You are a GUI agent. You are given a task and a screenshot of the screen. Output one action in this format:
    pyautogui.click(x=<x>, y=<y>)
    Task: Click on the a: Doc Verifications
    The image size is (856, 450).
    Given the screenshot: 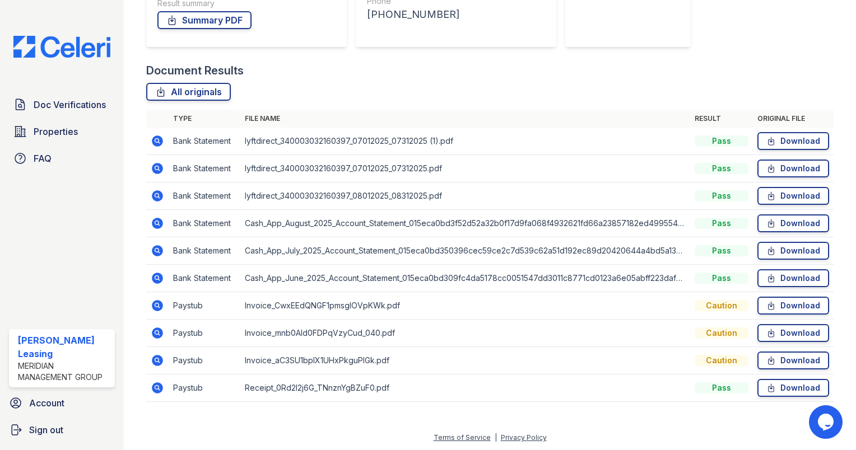 What is the action you would take?
    pyautogui.click(x=62, y=105)
    